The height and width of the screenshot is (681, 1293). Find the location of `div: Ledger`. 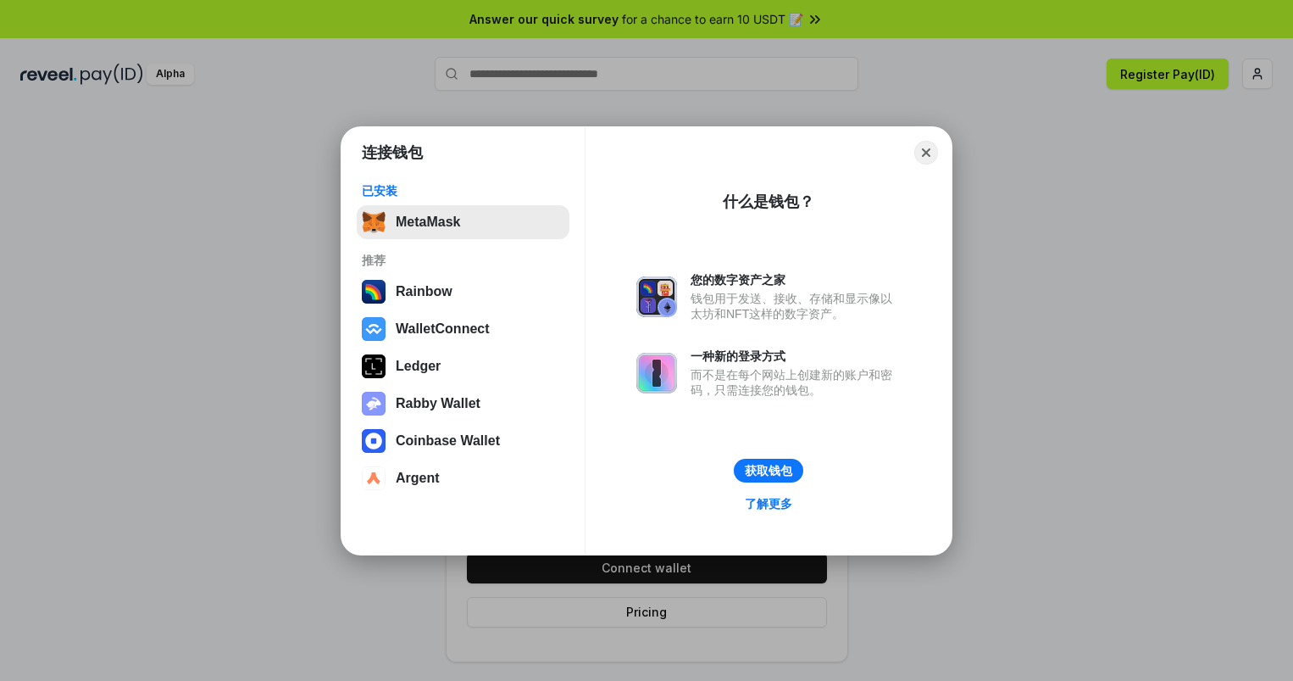

div: Ledger is located at coordinates (418, 366).